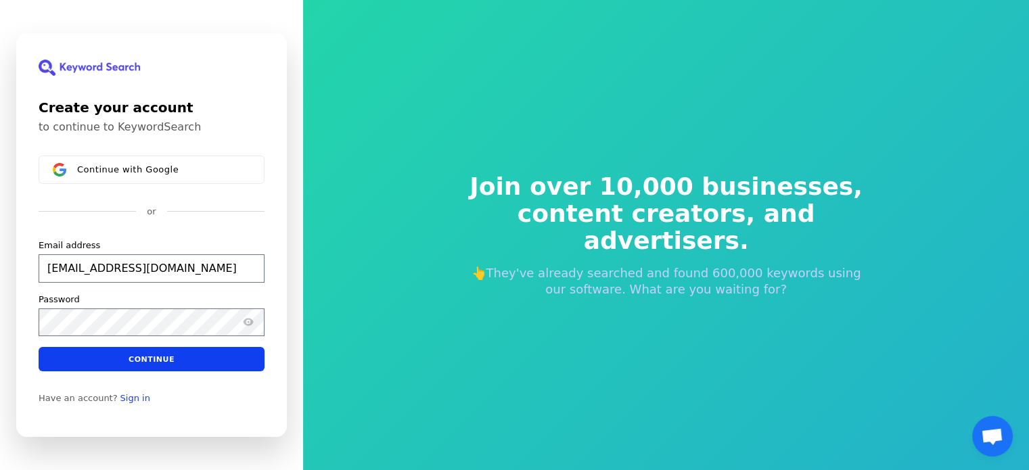 This screenshot has width=1029, height=470. Describe the element at coordinates (27, 27) in the screenshot. I see `img: logo_orange.svg` at that location.